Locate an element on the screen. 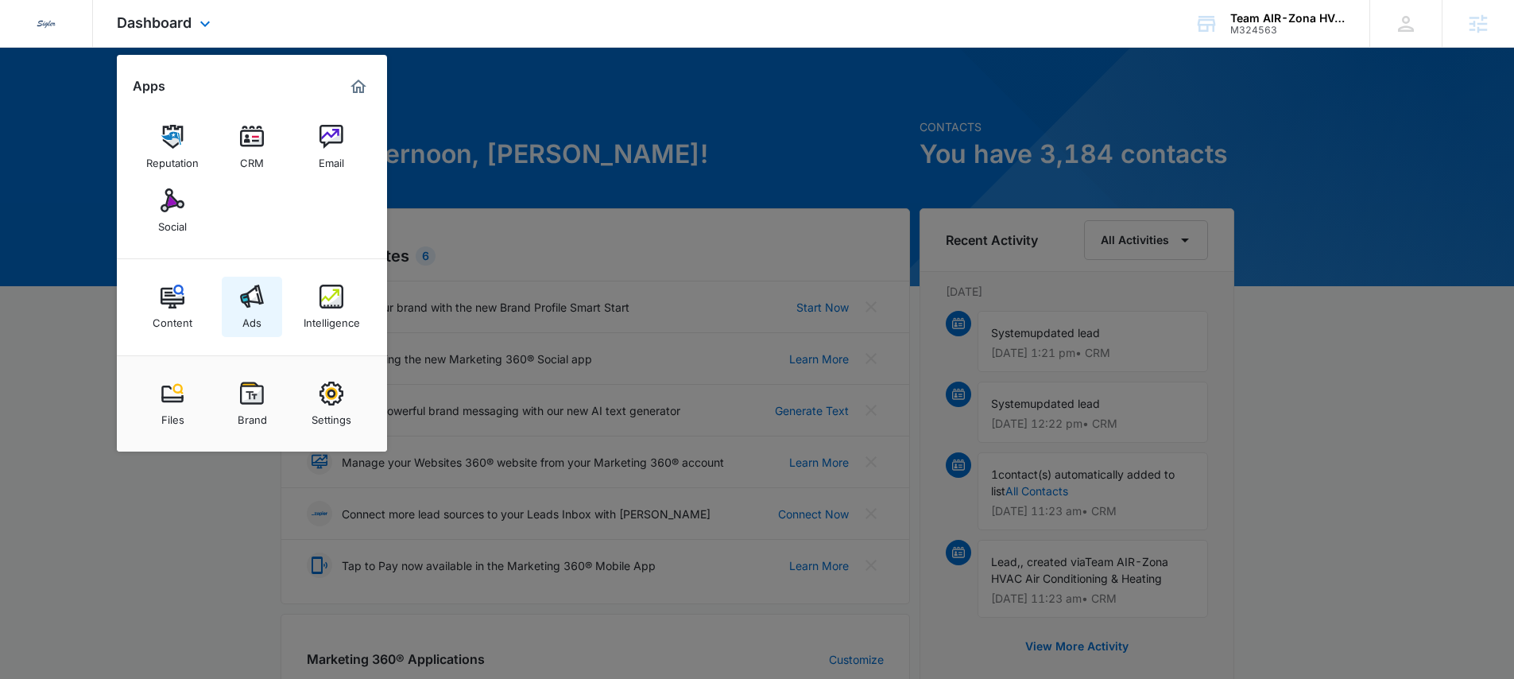 This screenshot has height=679, width=1514. div: Reputation is located at coordinates (172, 159).